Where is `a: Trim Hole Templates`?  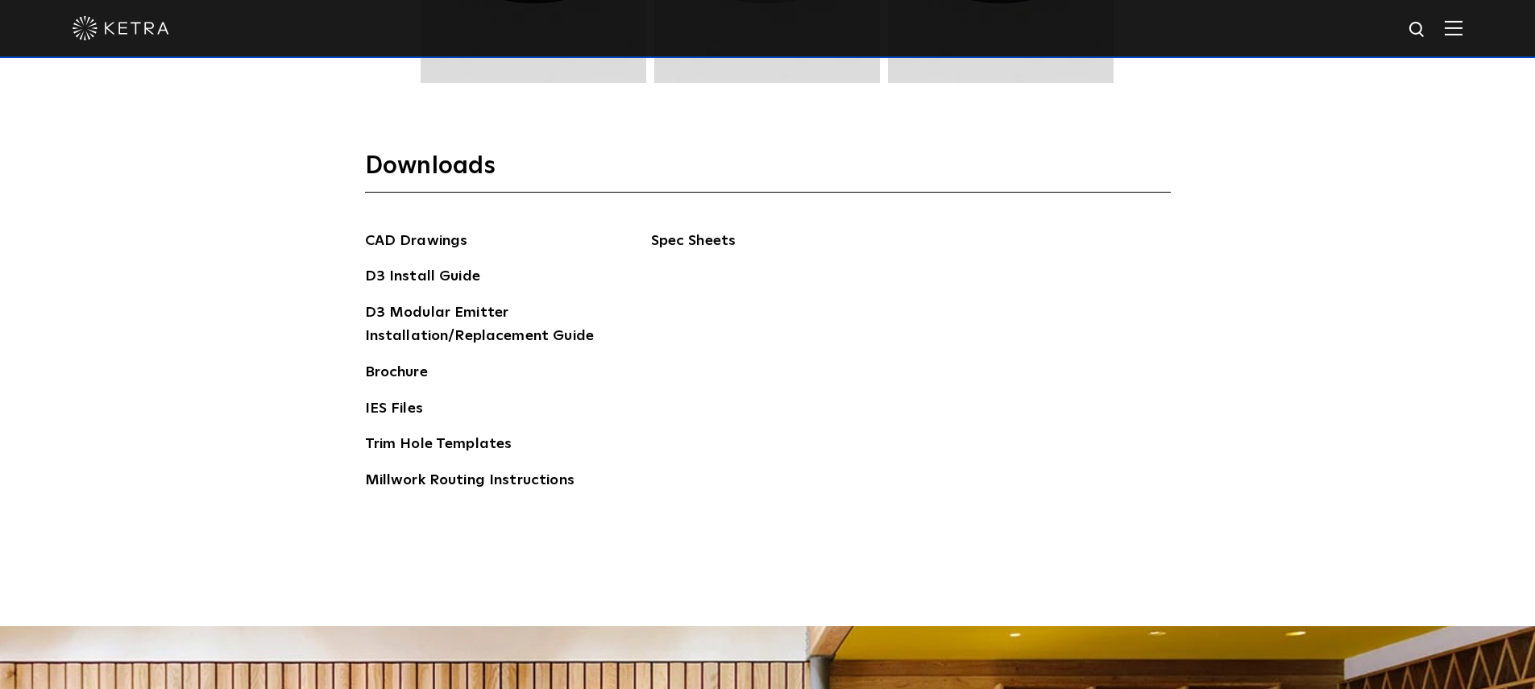 a: Trim Hole Templates is located at coordinates (438, 446).